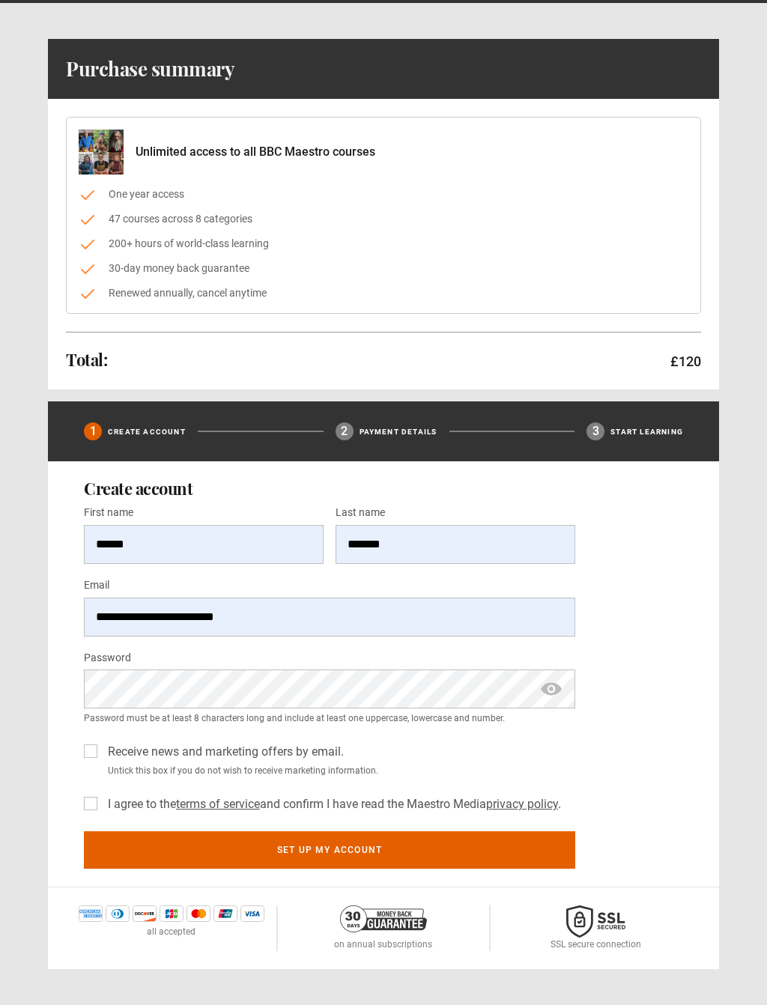  I want to click on li: 200+ hours of world-class learning, so click(384, 243).